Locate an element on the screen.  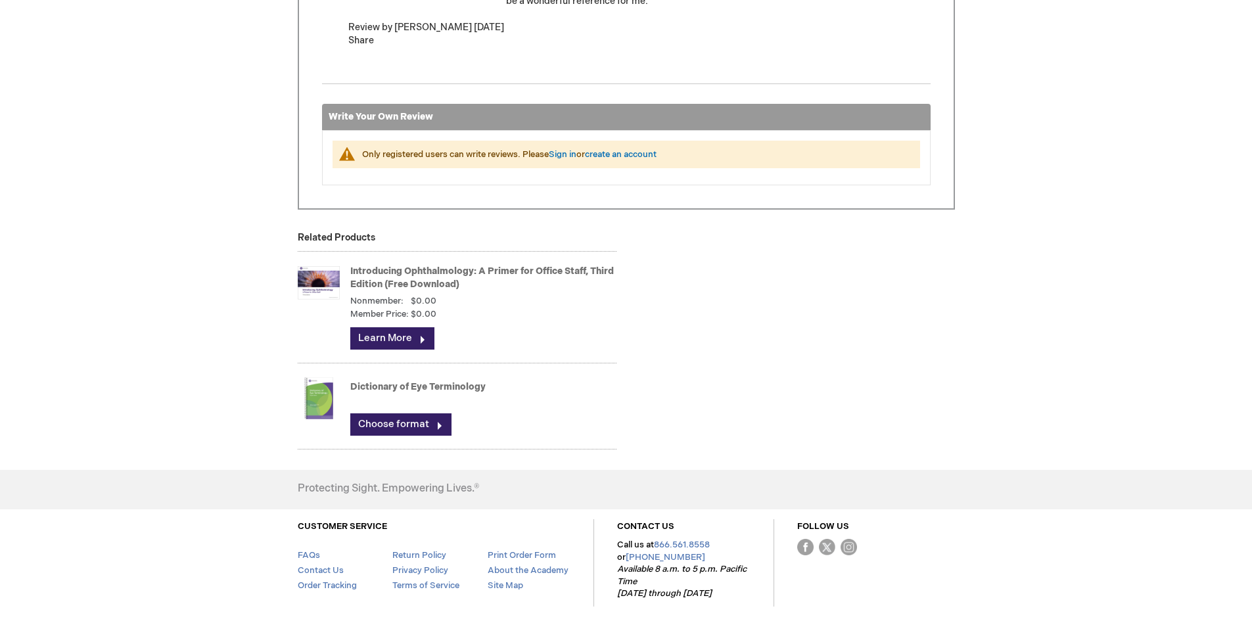
a: Site Map is located at coordinates (505, 586).